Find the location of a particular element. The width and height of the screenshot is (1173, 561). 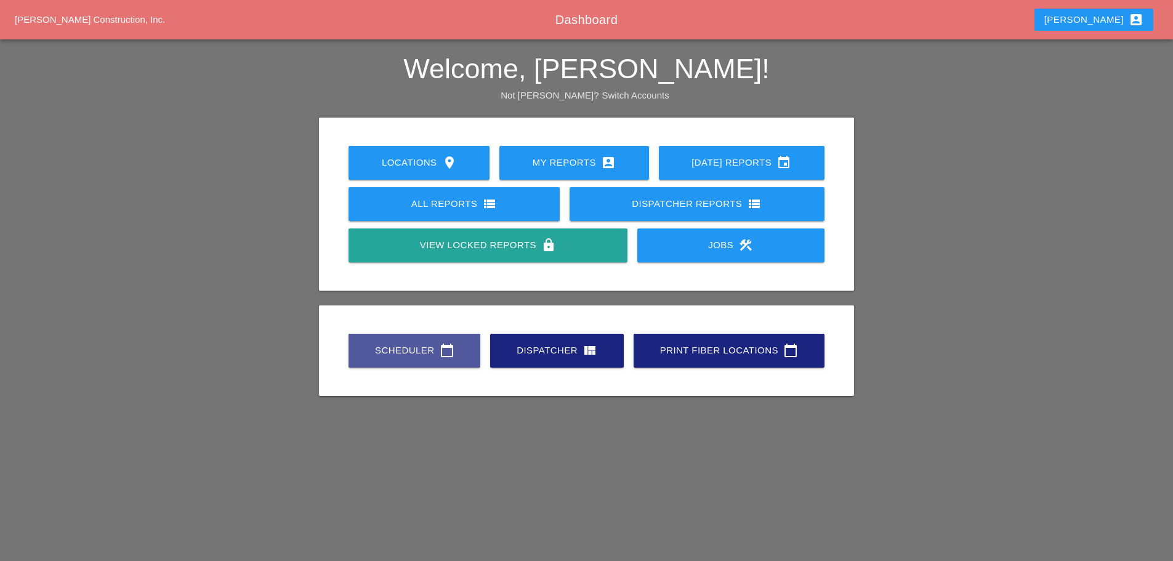

a: View Locked Reports is located at coordinates (488, 245).